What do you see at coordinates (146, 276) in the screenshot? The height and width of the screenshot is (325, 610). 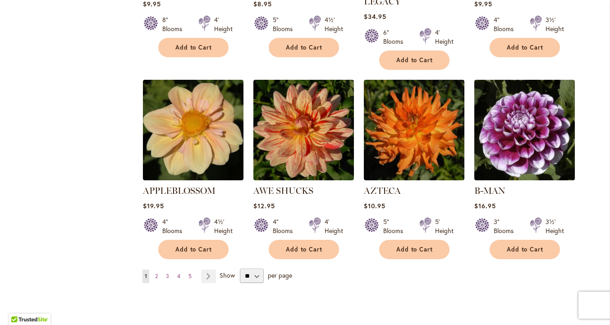 I see `span: 1` at bounding box center [146, 276].